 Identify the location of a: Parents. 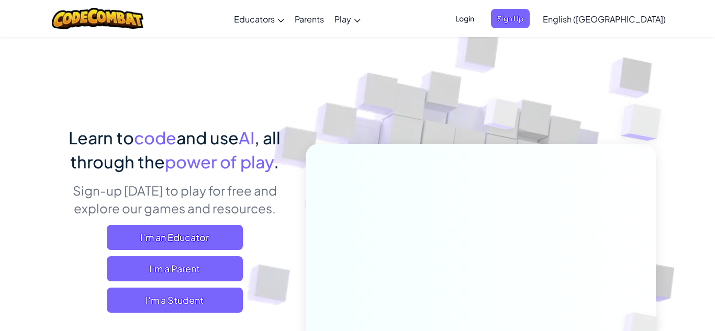
(309, 19).